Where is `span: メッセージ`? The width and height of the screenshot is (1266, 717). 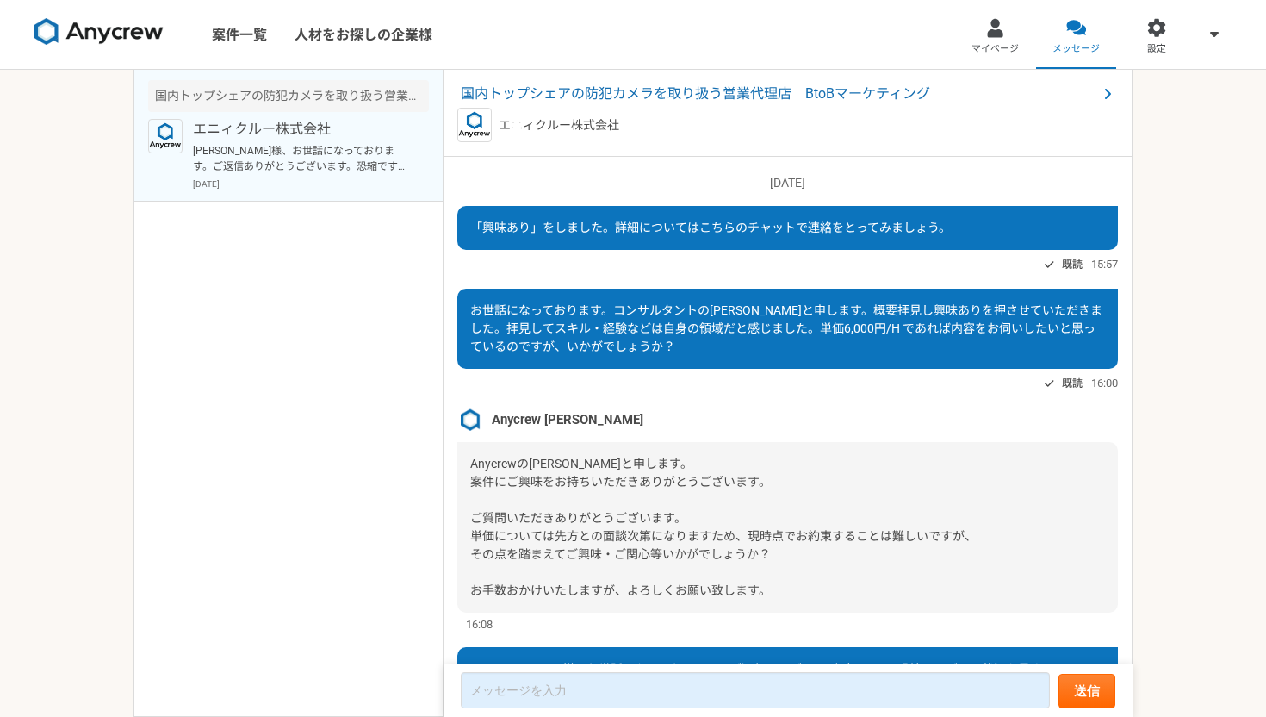 span: メッセージ is located at coordinates (1076, 49).